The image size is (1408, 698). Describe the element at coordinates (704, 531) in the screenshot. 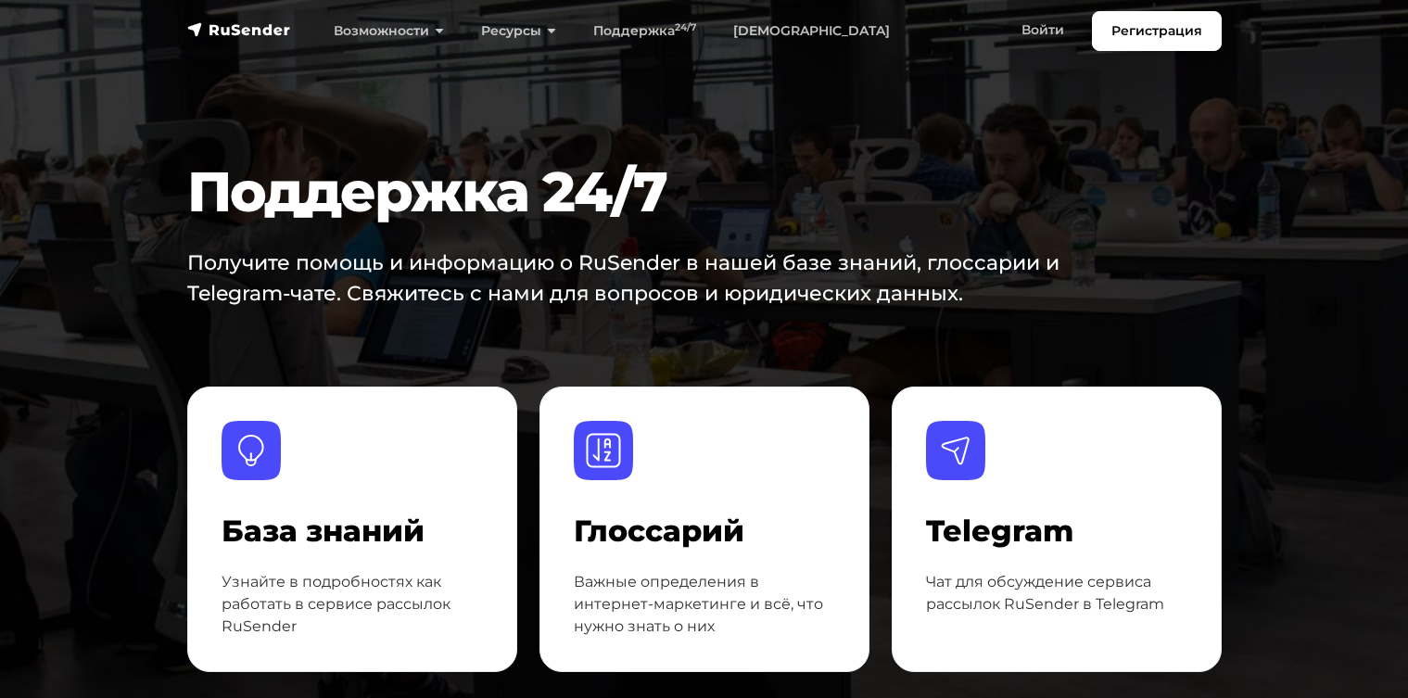

I see `h4: Глоссарий` at that location.